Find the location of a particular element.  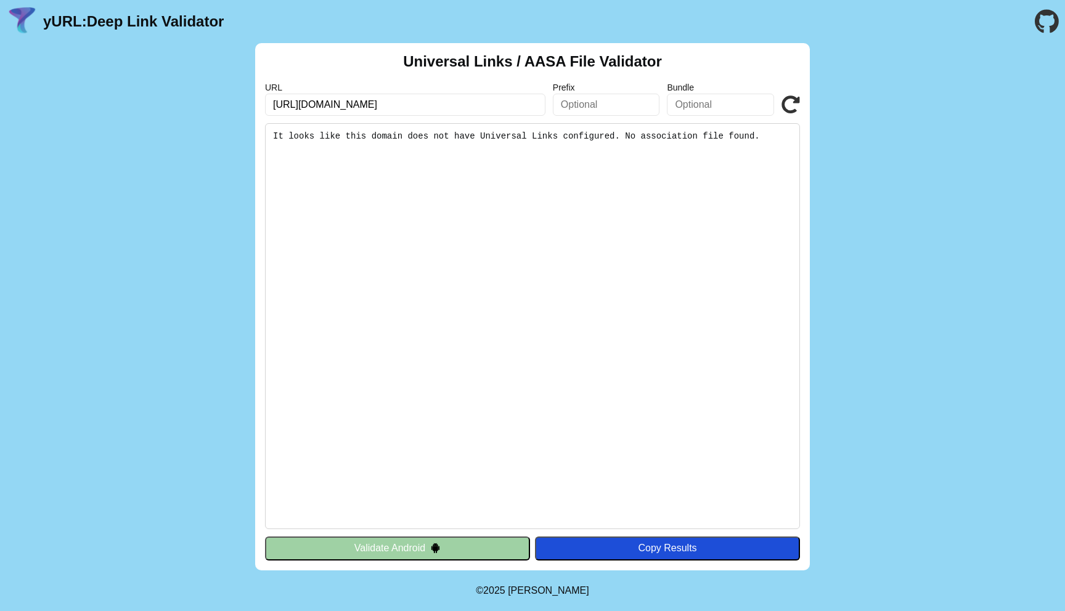

a: Michael Ibragimchayev's Personal Site is located at coordinates (548, 590).